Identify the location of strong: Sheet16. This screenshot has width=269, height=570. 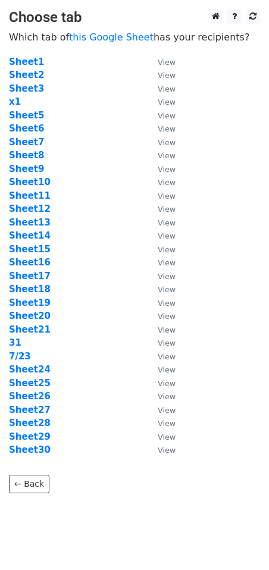
(30, 262).